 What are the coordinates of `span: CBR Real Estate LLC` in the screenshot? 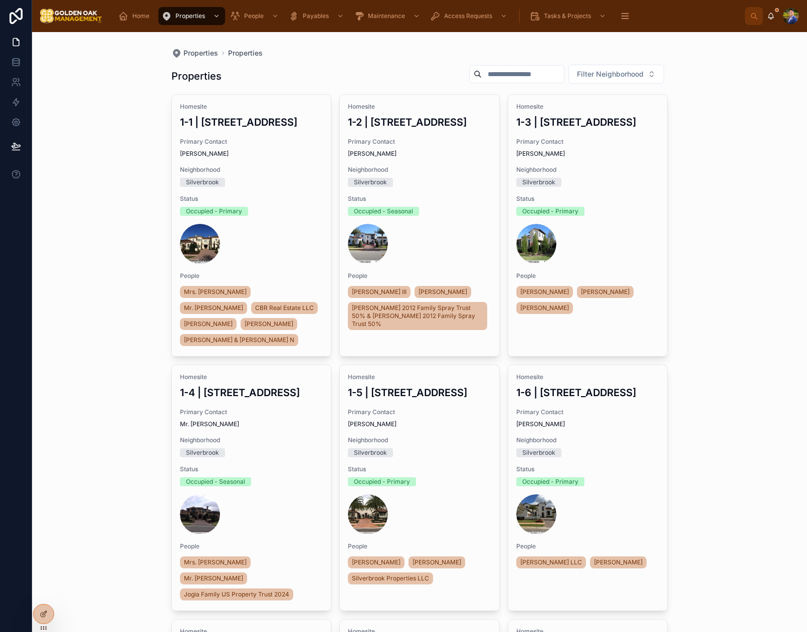 It's located at (284, 308).